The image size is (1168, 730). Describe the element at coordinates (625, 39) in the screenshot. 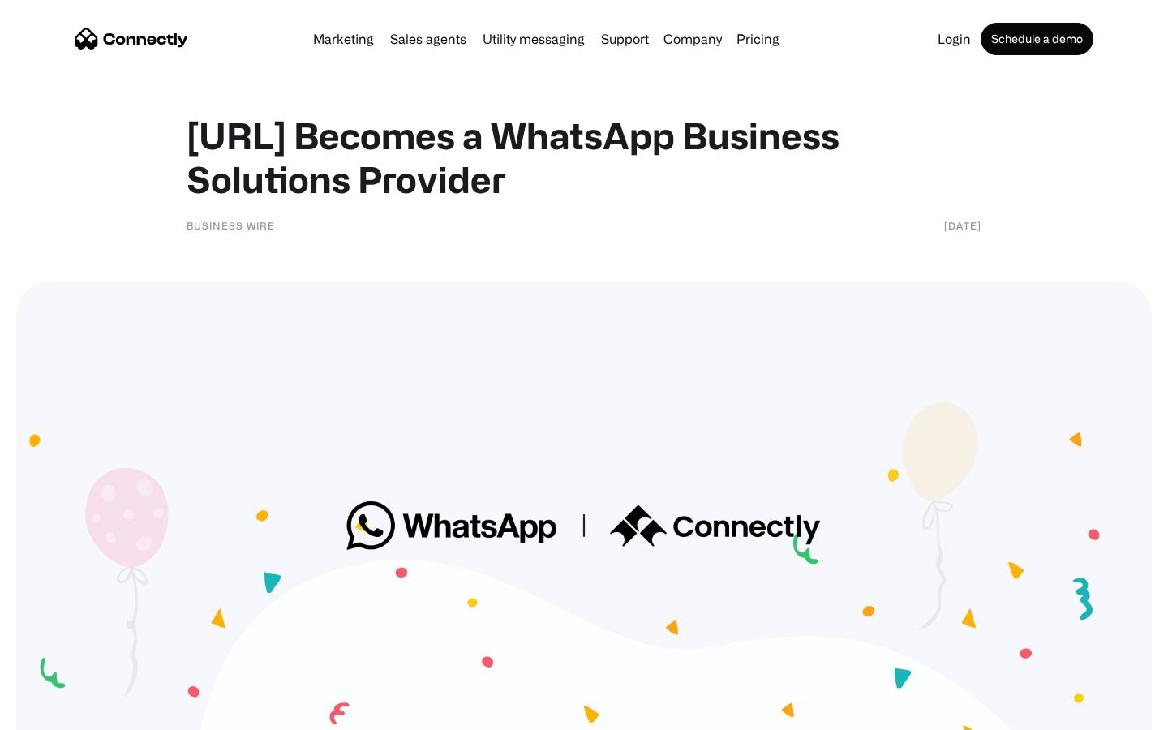

I see `a: Support` at that location.